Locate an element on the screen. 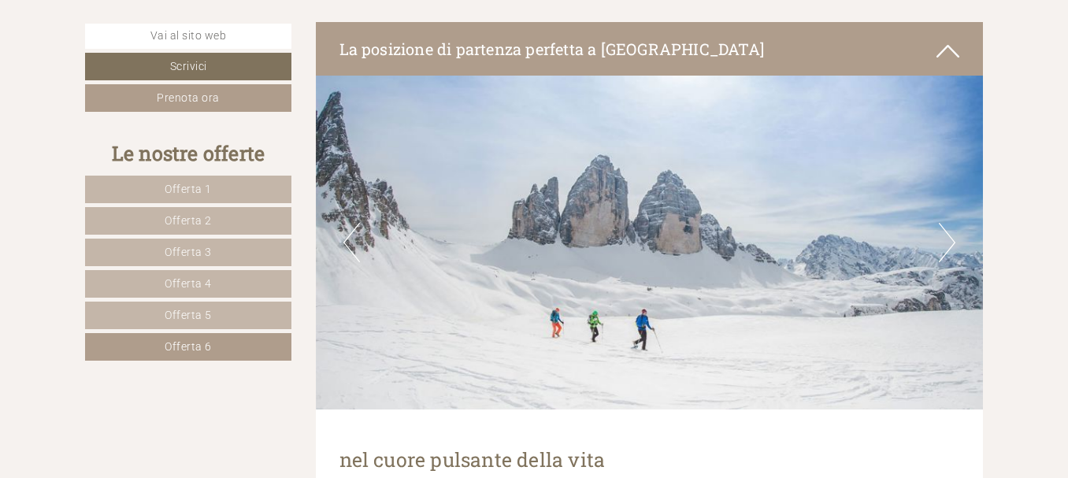 This screenshot has width=1068, height=478. span: Offerta 4 is located at coordinates (188, 283).